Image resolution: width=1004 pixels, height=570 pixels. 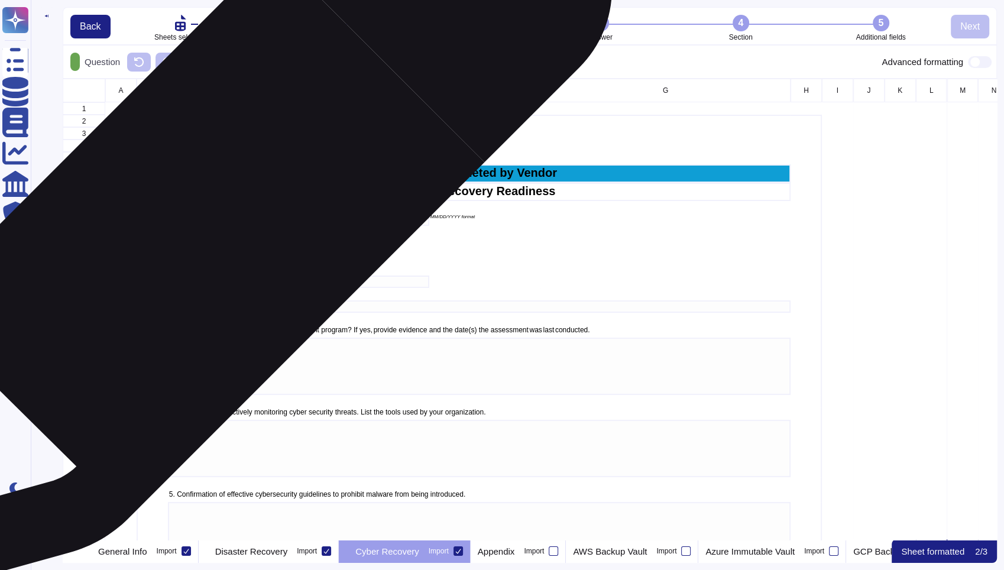 What do you see at coordinates (245, 218) in the screenshot?
I see `p: 1. Date of last Cyber Exercise/Test:` at bounding box center [245, 218].